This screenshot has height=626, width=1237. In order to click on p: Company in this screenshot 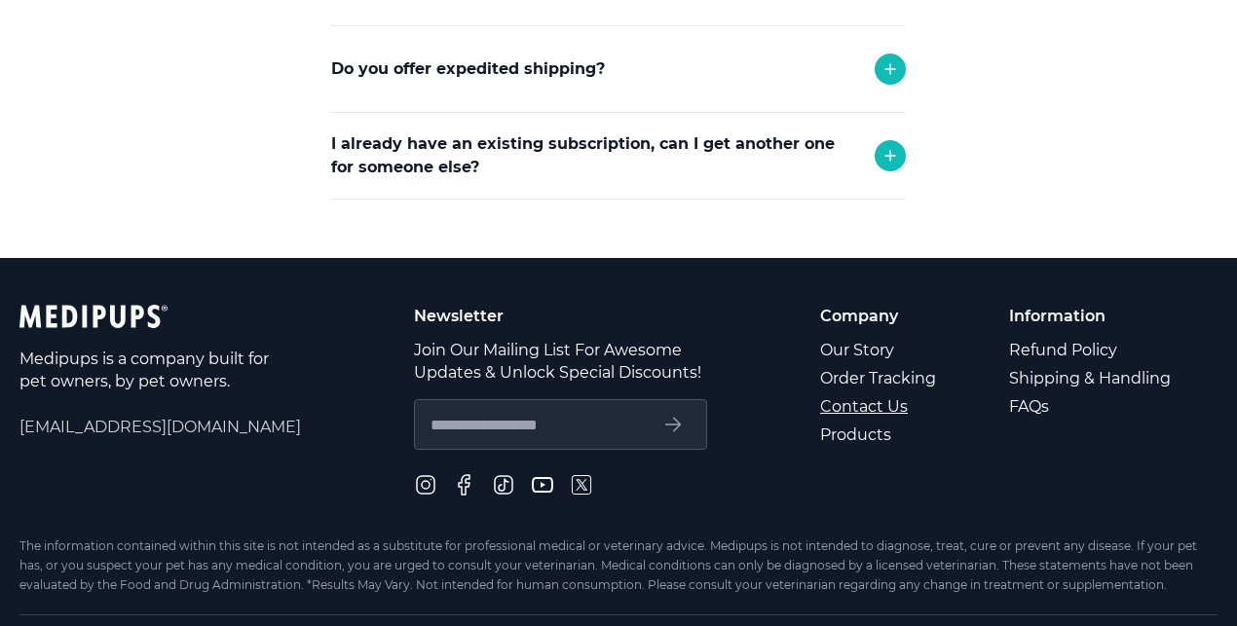, I will do `click(880, 316)`.